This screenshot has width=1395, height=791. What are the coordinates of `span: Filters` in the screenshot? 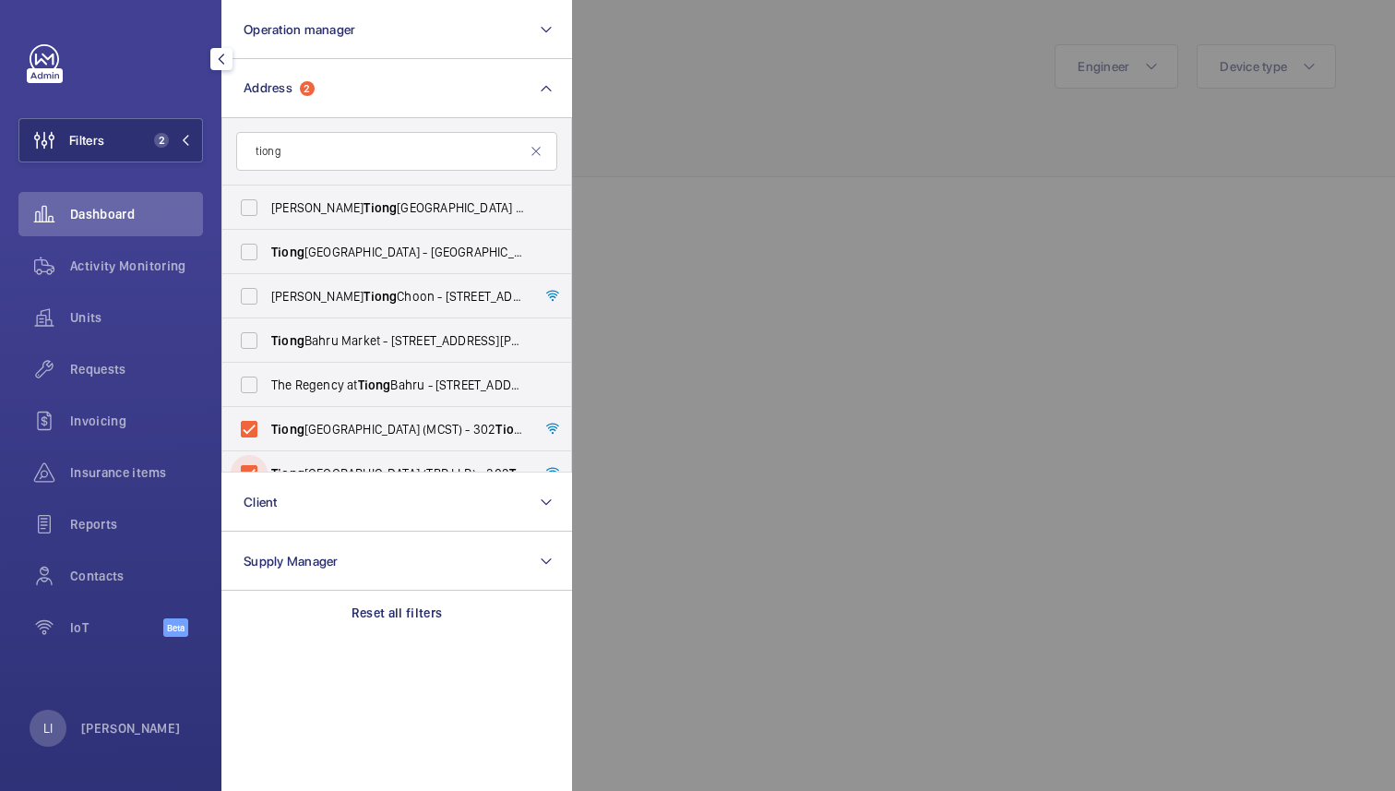 It's located at (87, 140).